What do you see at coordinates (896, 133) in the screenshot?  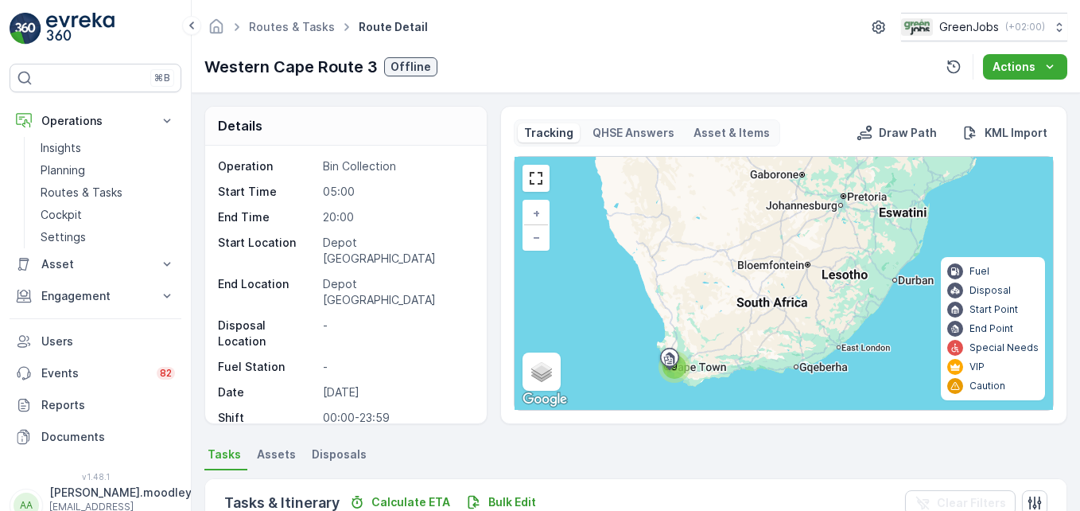 I see `button: Draw Path` at bounding box center [896, 133].